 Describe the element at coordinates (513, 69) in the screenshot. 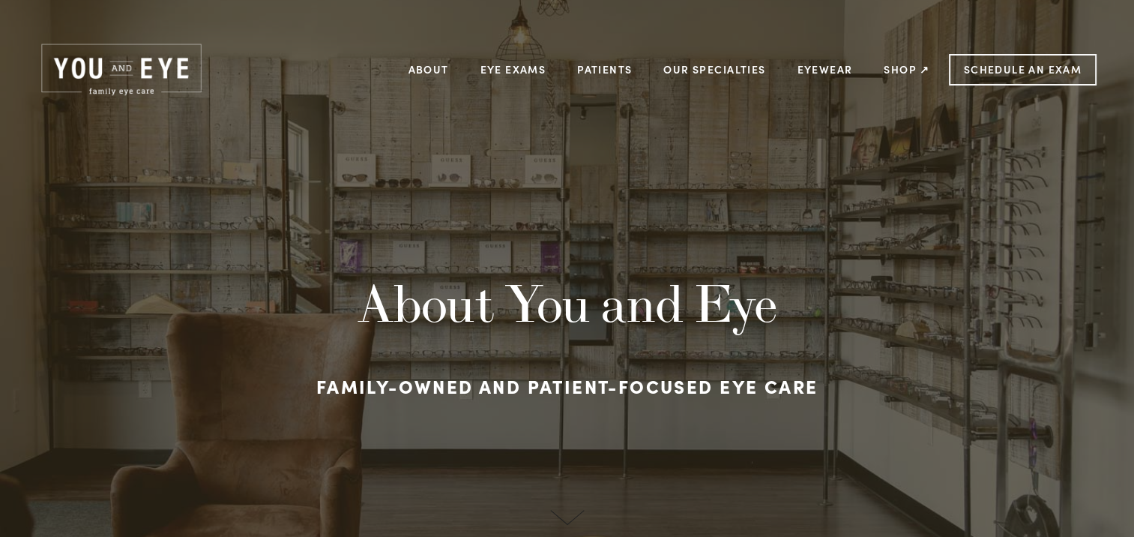

I see `a: Eye Exams` at that location.